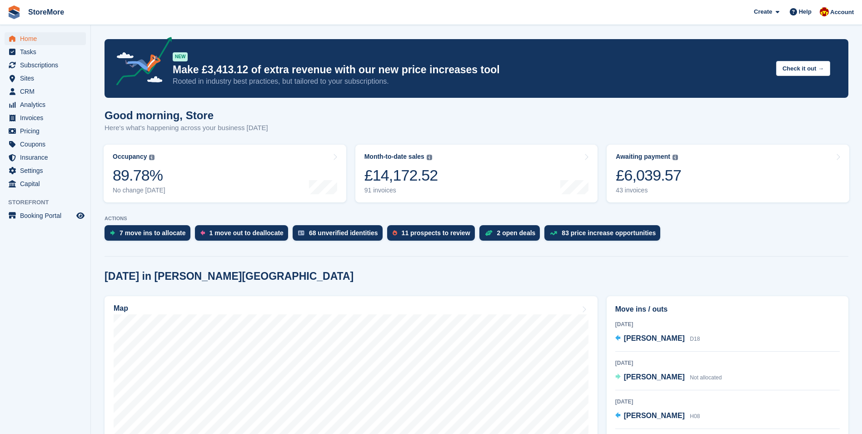 This screenshot has height=434, width=862. Describe the element at coordinates (728, 173) in the screenshot. I see `a: Awaiting payment £6,039.57 43 invoices` at that location.